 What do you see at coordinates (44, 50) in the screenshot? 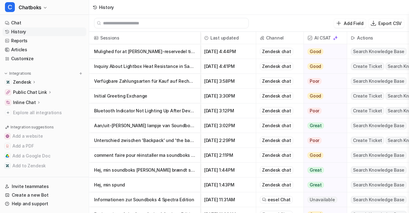
I see `a: Articles` at bounding box center [44, 50].